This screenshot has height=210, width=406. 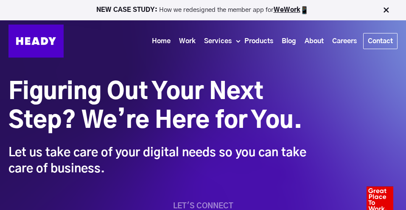 What do you see at coordinates (203, 10) in the screenshot?
I see `p: How we redesigned the member app for` at bounding box center [203, 10].